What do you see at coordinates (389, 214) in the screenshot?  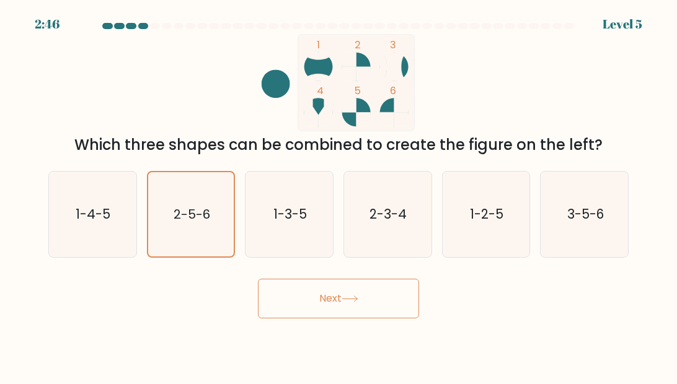 I see `text: 2-3-4` at bounding box center [389, 214].